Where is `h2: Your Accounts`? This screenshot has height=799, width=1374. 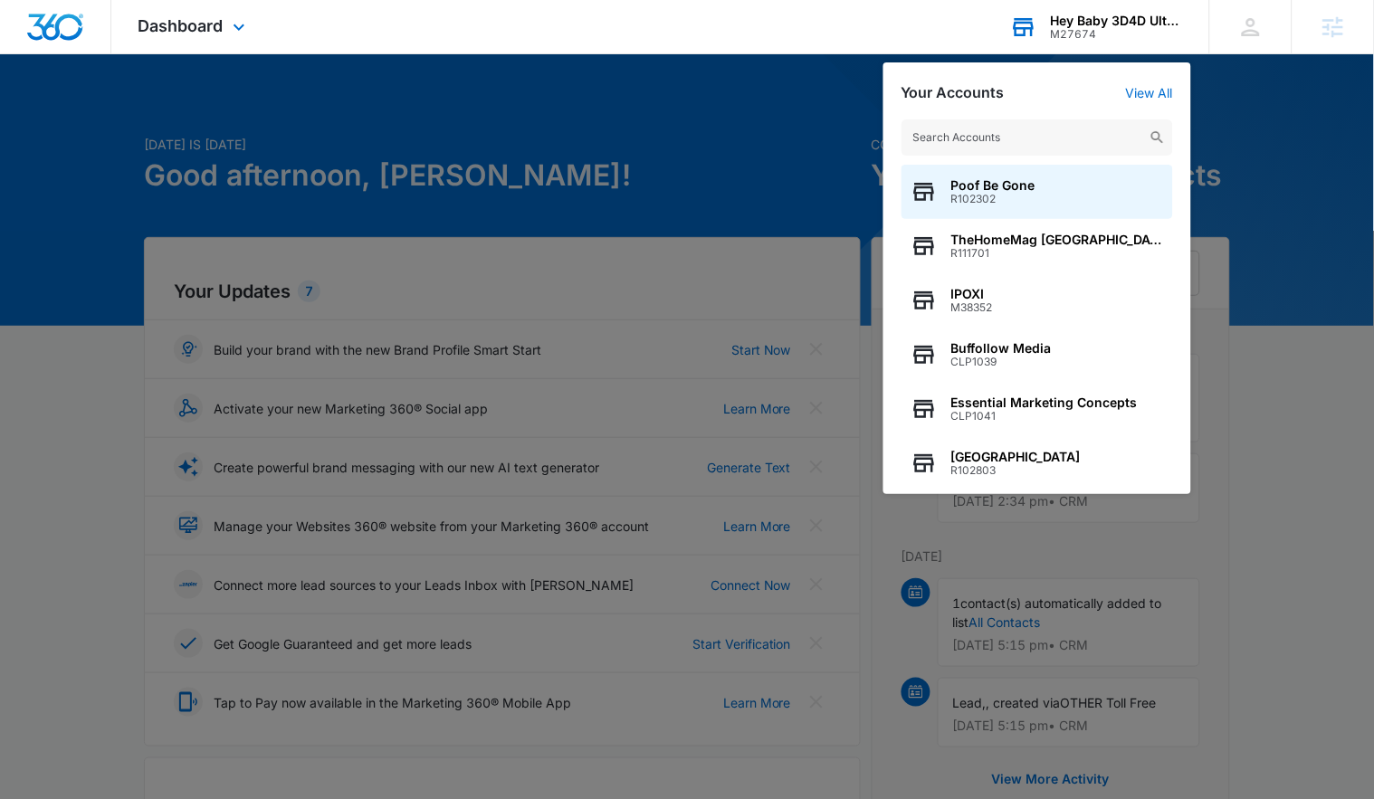 h2: Your Accounts is located at coordinates (953, 92).